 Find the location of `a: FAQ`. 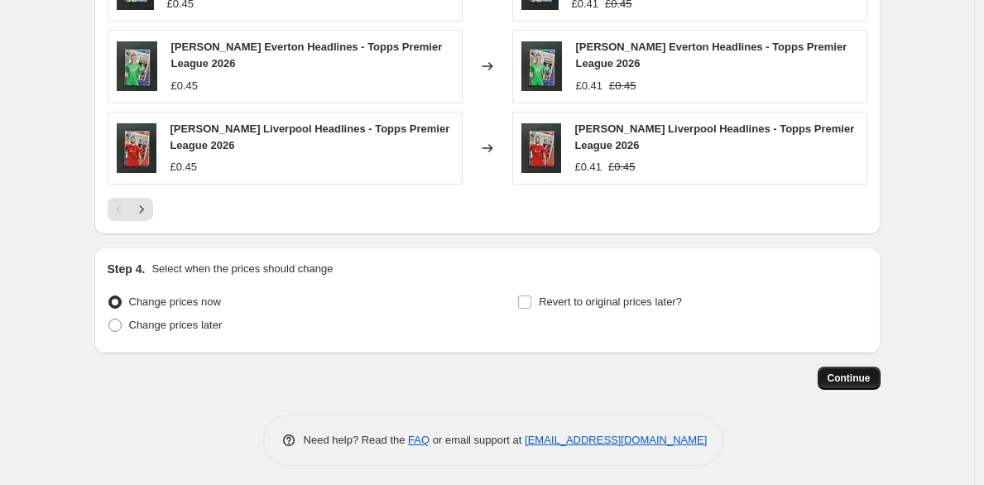

a: FAQ is located at coordinates (419, 439).